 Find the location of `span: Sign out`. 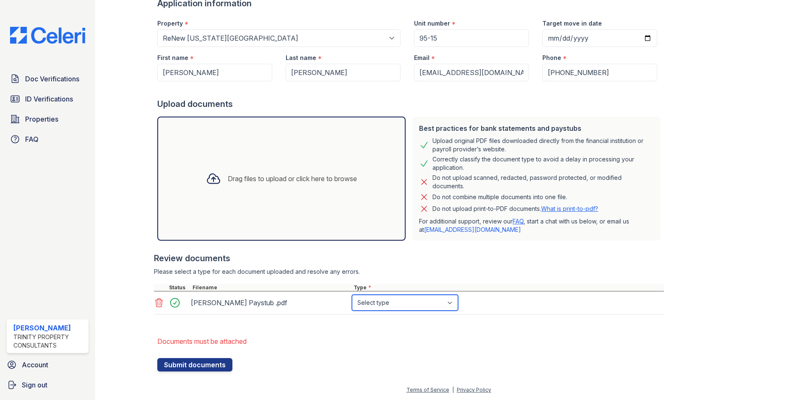

span: Sign out is located at coordinates (34, 385).